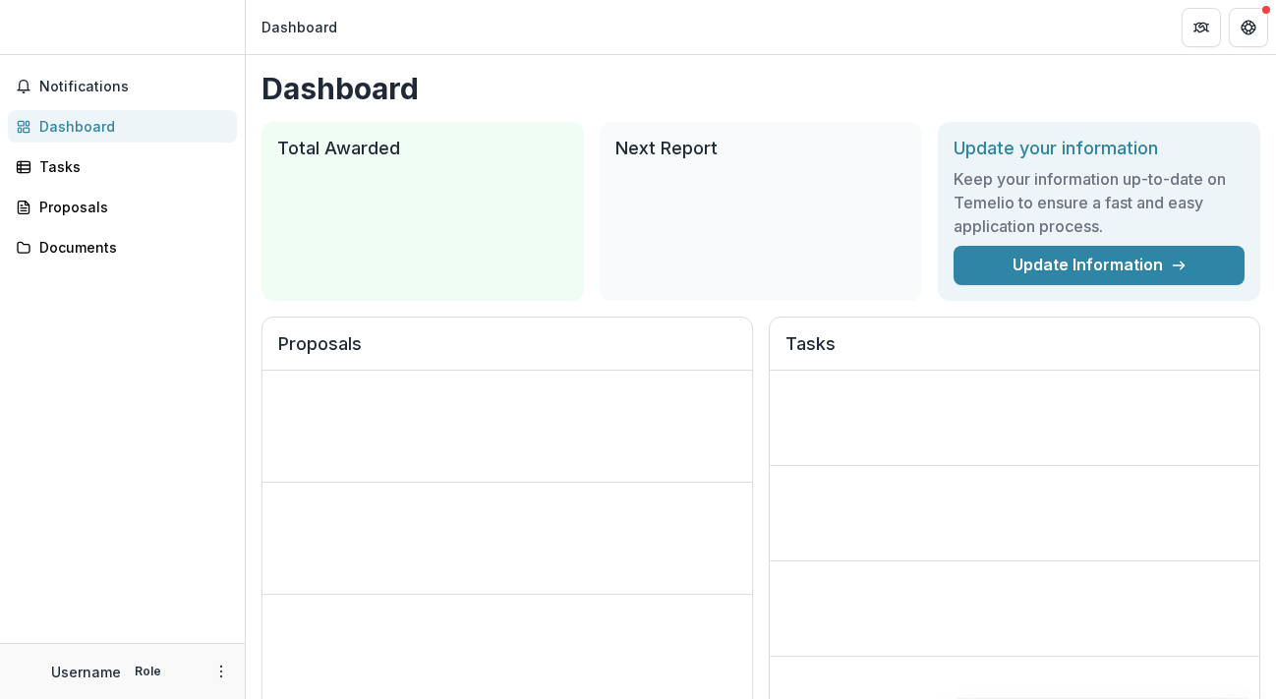 The image size is (1276, 699). I want to click on h2: Tasks, so click(1014, 352).